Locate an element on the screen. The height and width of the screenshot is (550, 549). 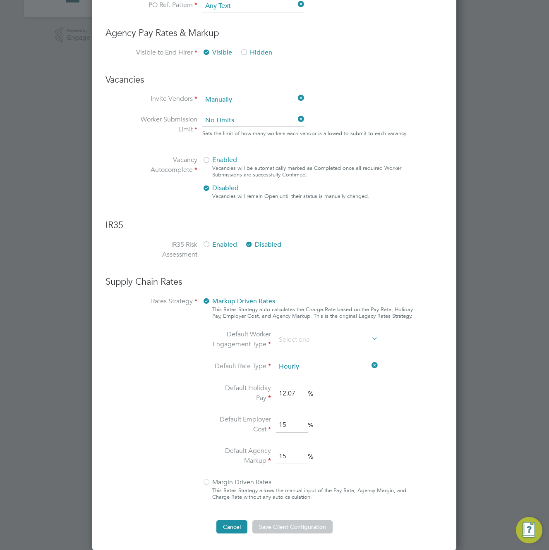
label: Default Worker Engagement Type is located at coordinates (240, 339).